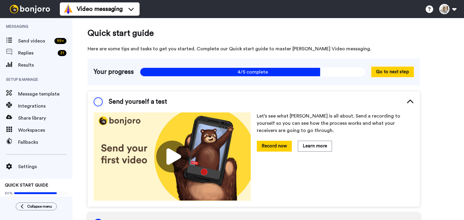 The image size is (464, 220). Describe the element at coordinates (113, 72) in the screenshot. I see `span: Your progress` at that location.